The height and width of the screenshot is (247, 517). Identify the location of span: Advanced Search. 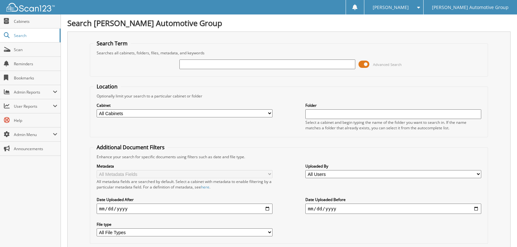
(387, 64).